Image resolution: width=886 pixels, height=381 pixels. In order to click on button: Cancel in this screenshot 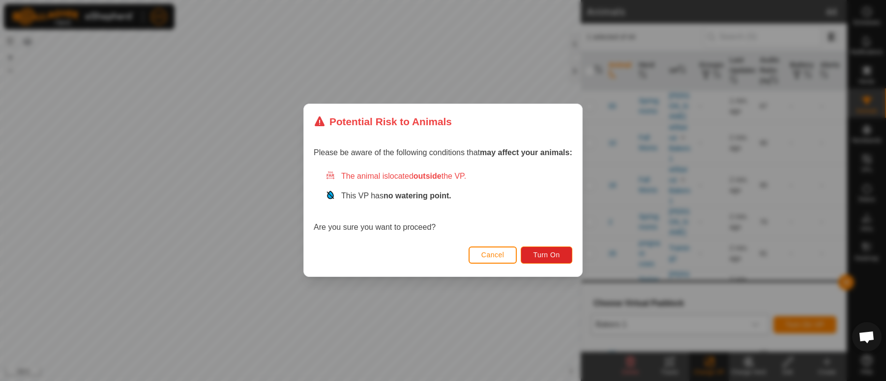, I will do `click(493, 255)`.